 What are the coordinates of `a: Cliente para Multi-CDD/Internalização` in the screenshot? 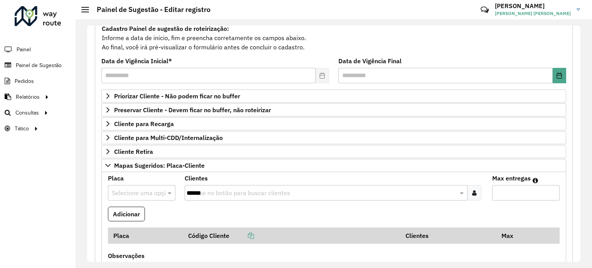 It's located at (334, 138).